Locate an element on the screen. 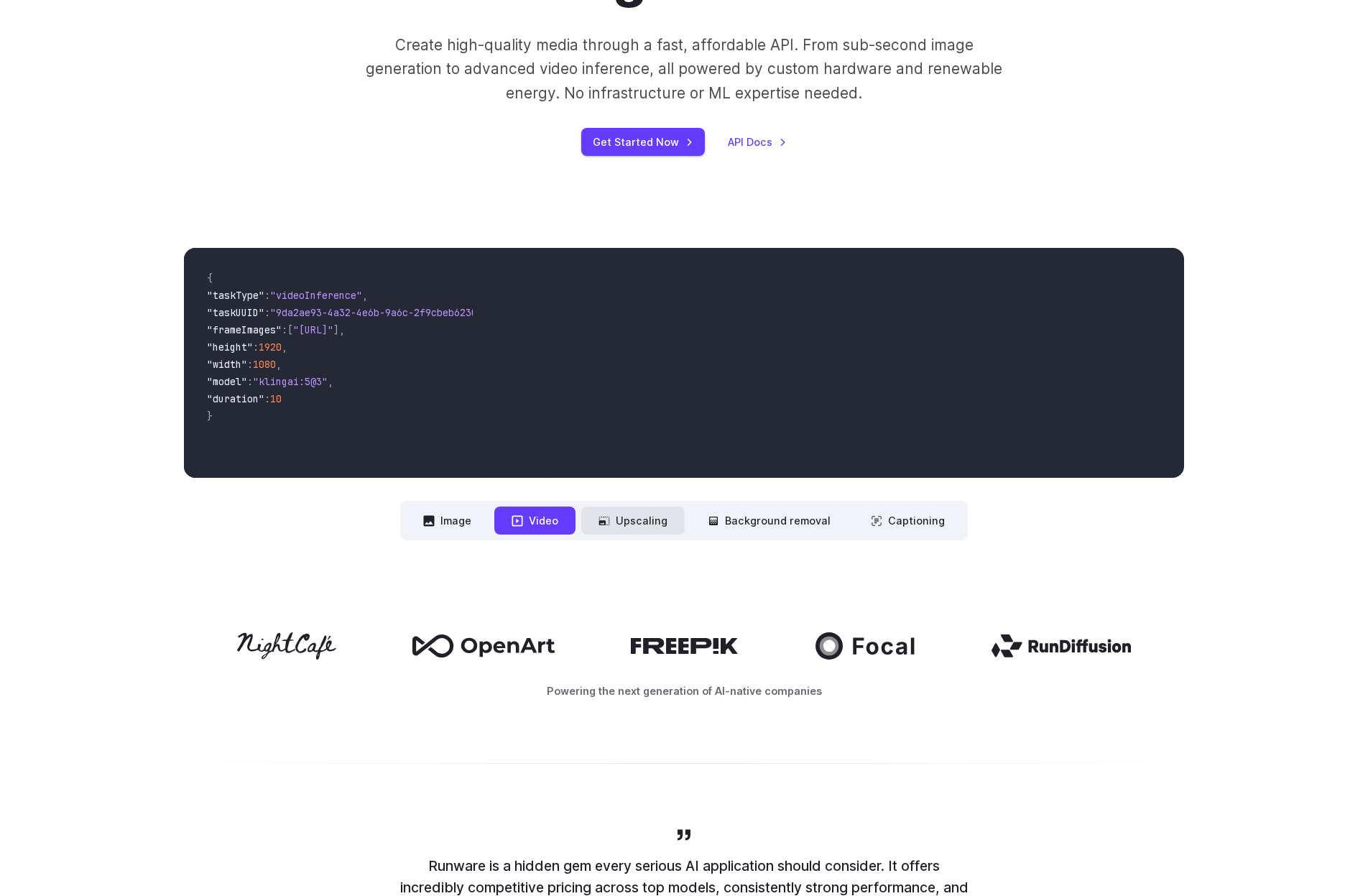 The height and width of the screenshot is (896, 1368). p: Powering the next generation of AI-native companies is located at coordinates (684, 690).